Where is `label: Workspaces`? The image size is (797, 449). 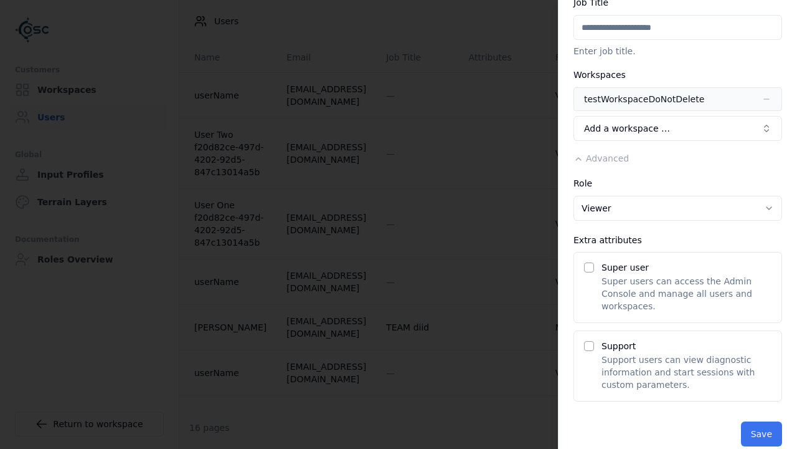 label: Workspaces is located at coordinates (600, 75).